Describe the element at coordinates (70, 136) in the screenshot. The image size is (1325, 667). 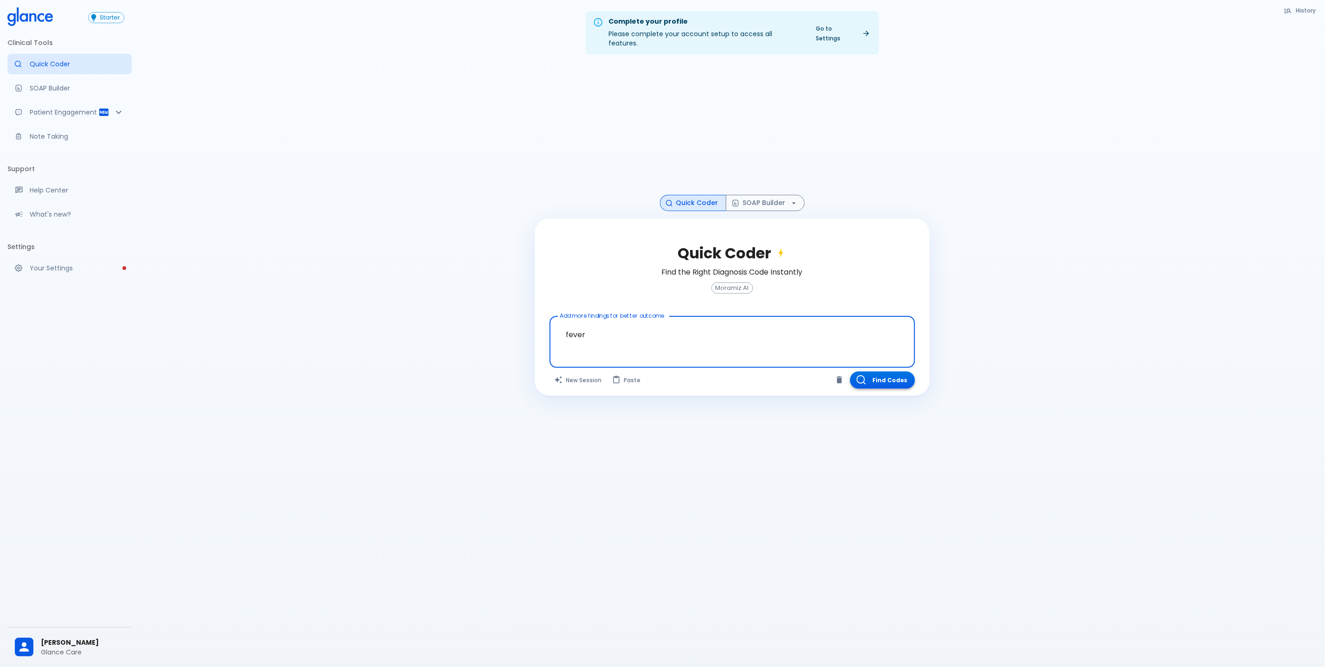
I see `a: Advanced note-taking` at that location.